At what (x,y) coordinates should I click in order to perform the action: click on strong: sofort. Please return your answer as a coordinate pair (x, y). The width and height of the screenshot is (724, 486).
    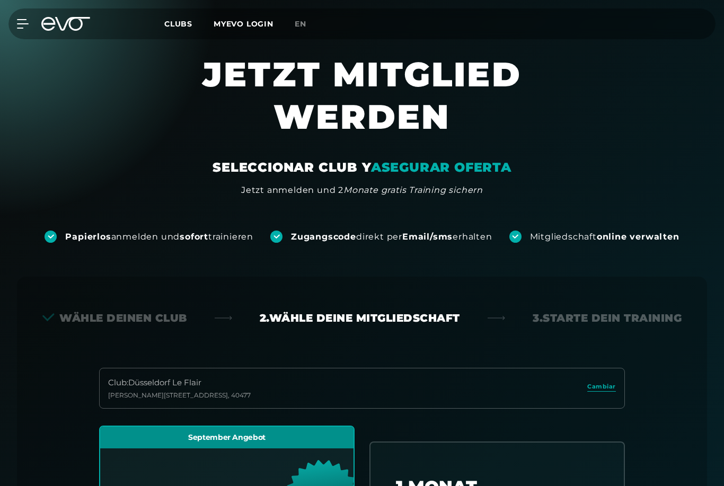
    Looking at the image, I should click on (194, 237).